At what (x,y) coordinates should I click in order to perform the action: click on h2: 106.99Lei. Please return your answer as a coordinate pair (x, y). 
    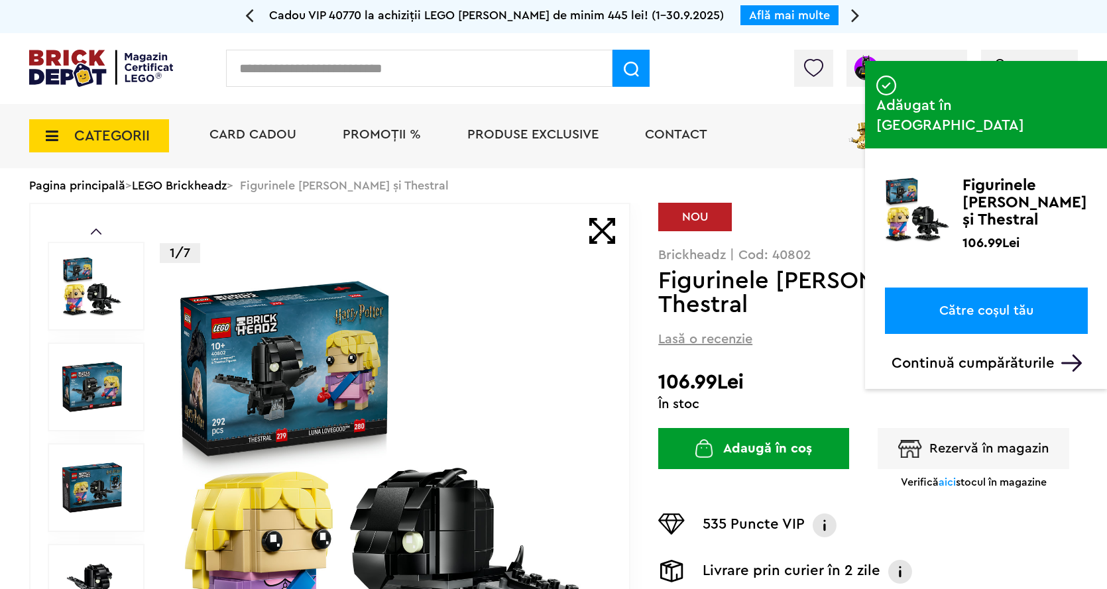
    Looking at the image, I should click on (868, 383).